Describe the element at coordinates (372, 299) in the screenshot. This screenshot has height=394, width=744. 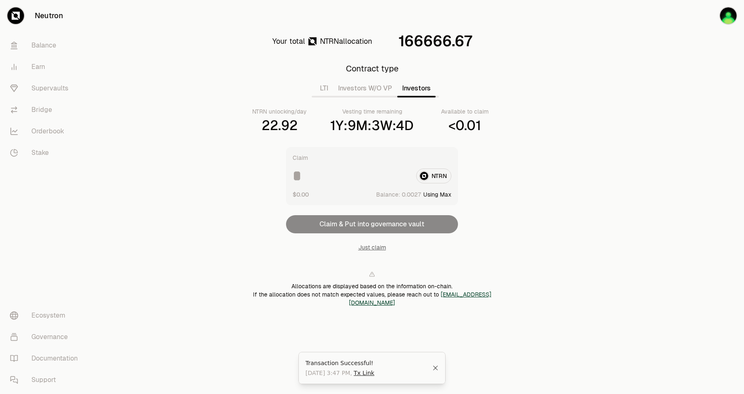
I see `div: If the allocation does not match expected values, please reach out to` at that location.